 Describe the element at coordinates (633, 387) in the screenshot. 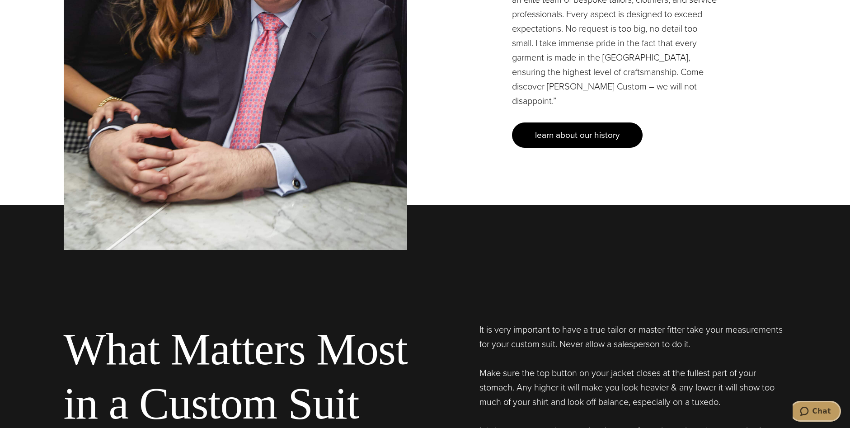

I see `p: Make sure the top button on your jacket closes at the fullest part of your stomach. Any higher it...` at that location.